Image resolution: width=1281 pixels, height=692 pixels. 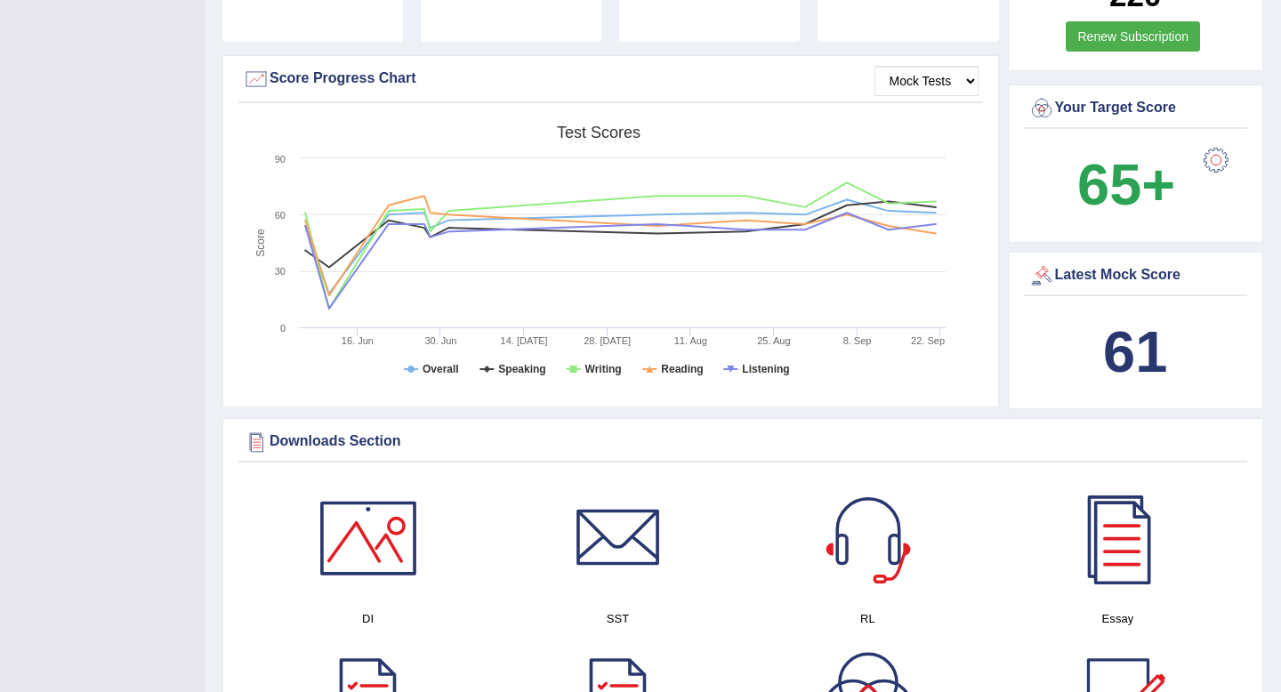 I want to click on tspan: 30. Jun, so click(x=440, y=341).